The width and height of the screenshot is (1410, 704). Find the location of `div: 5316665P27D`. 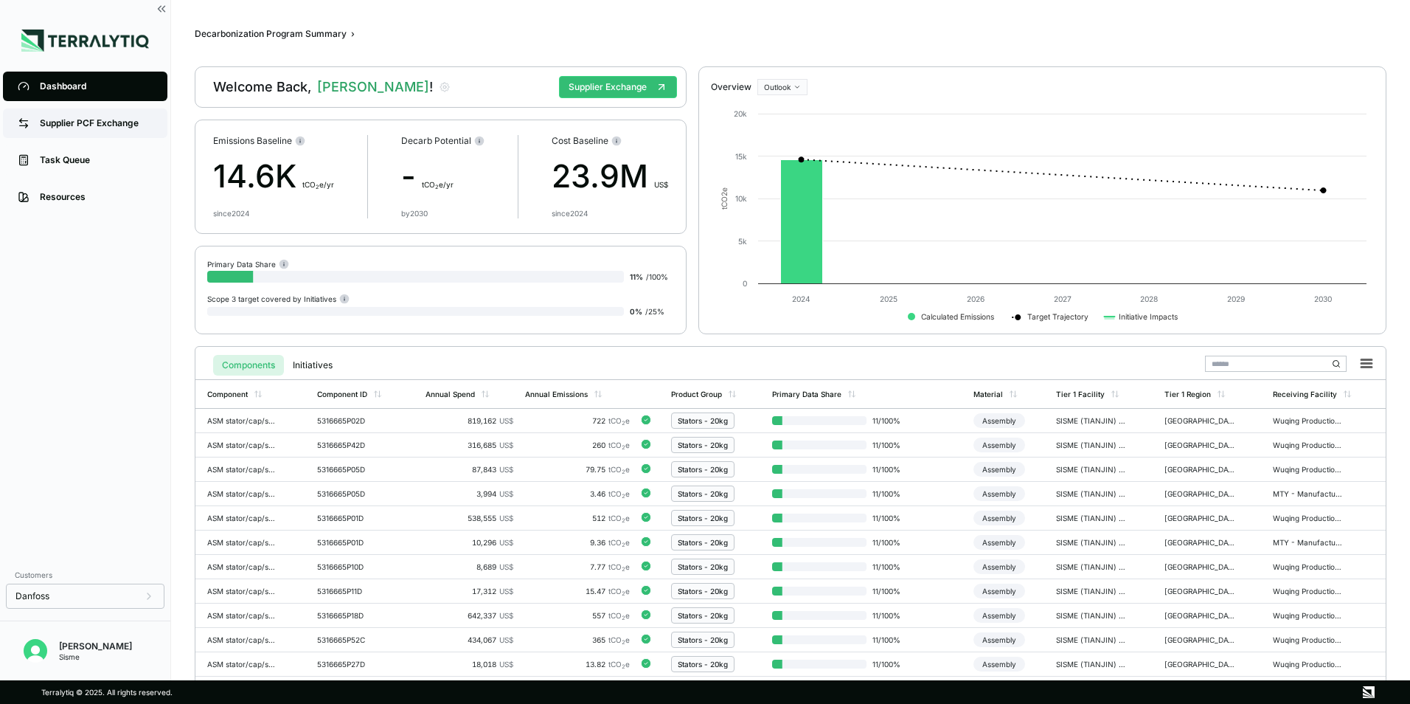

div: 5316665P27D is located at coordinates (353, 664).